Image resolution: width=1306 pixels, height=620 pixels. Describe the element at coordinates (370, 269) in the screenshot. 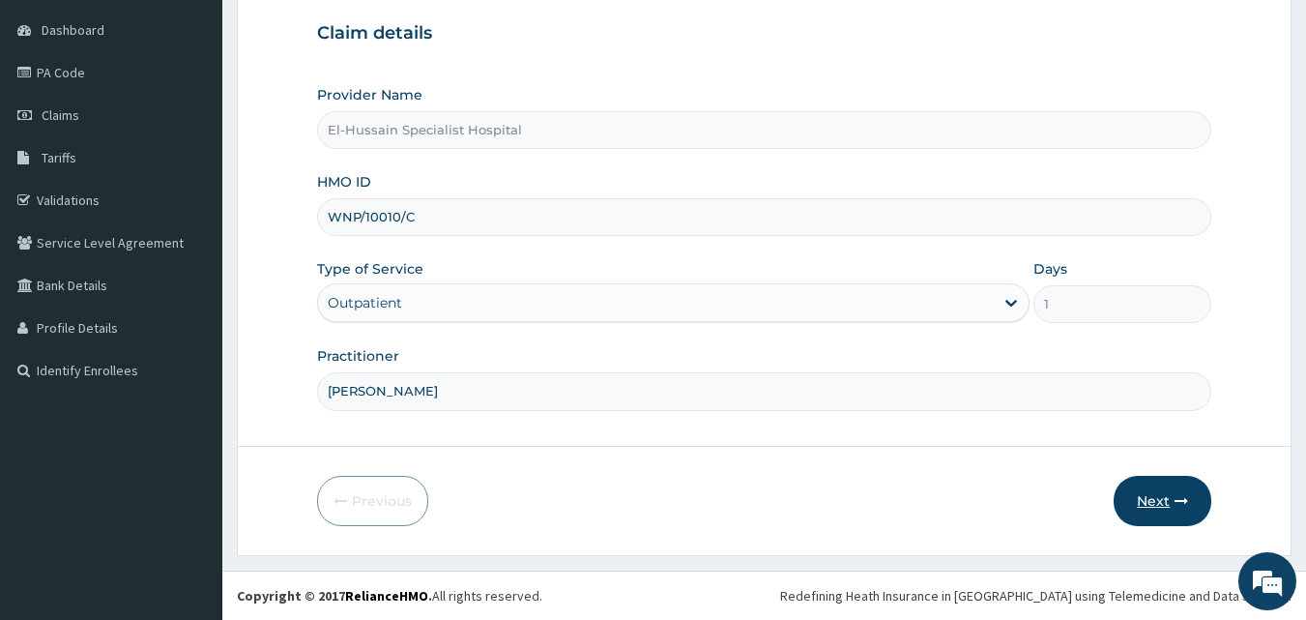

I see `label: Type of Service` at that location.